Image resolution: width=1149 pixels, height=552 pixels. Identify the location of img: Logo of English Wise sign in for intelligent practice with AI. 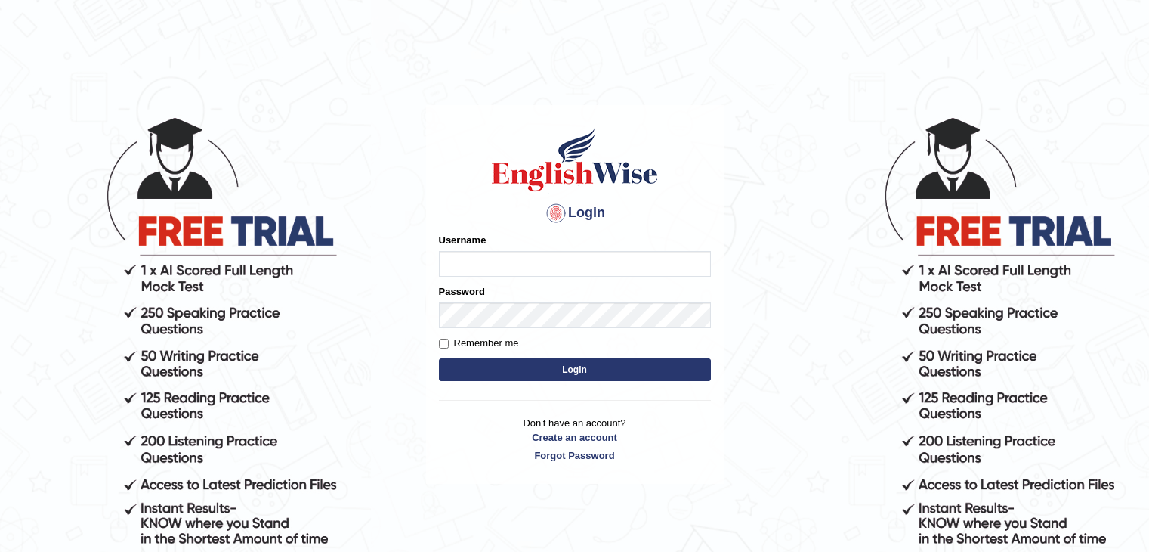
(575, 159).